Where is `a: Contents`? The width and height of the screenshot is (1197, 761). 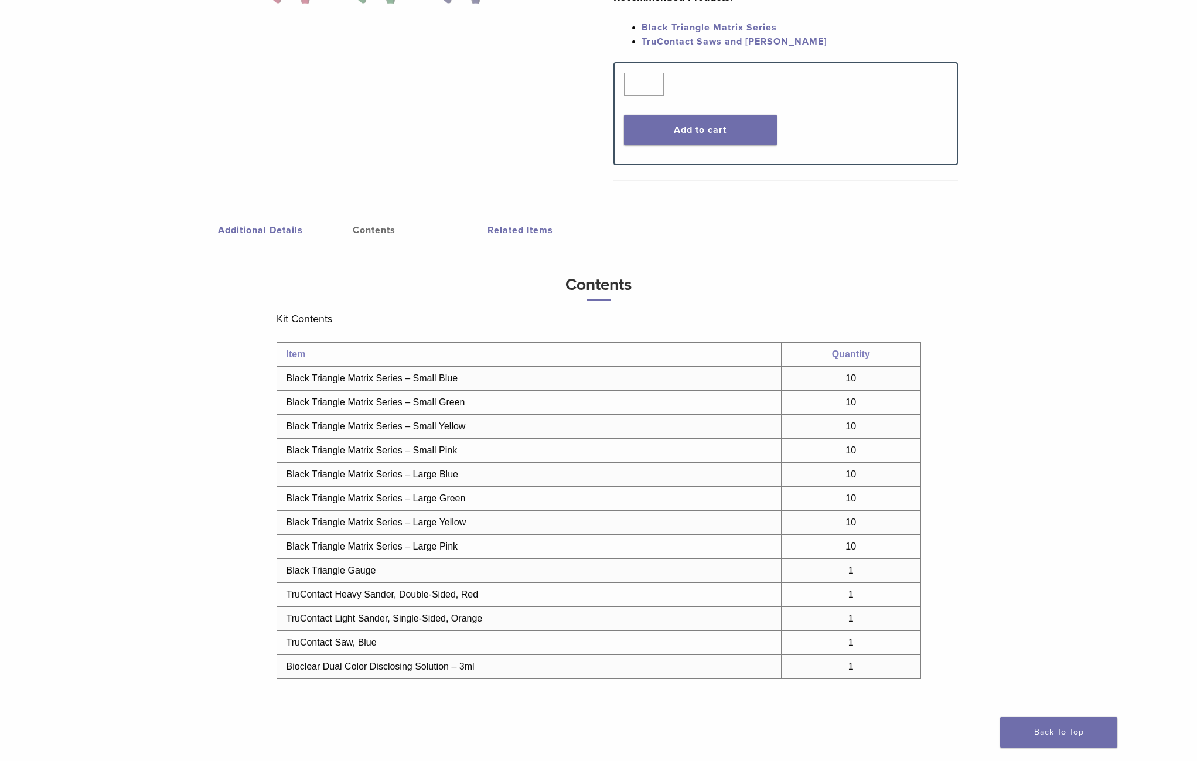
a: Contents is located at coordinates (420, 230).